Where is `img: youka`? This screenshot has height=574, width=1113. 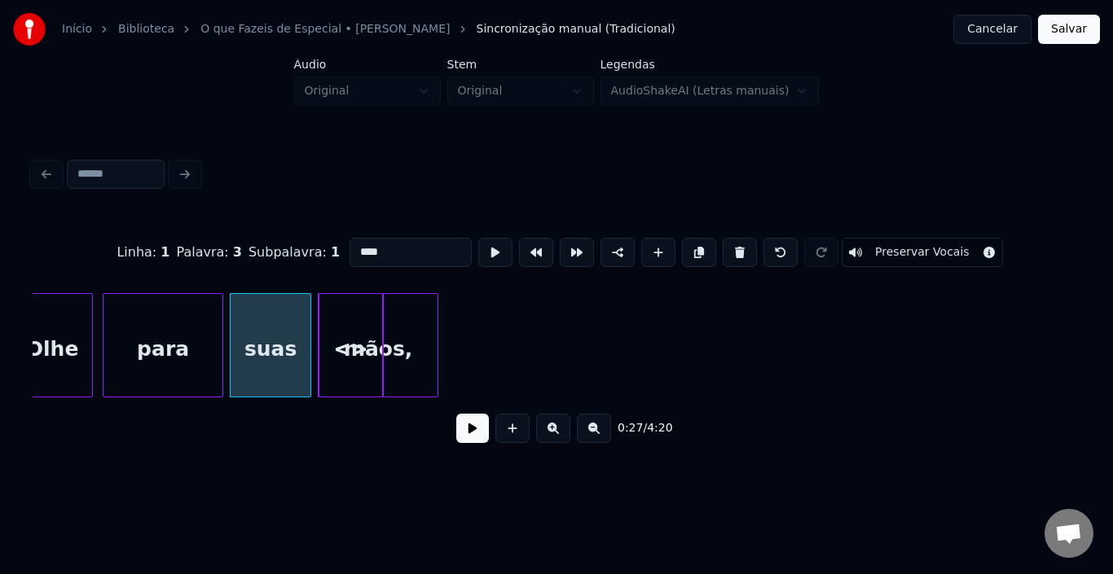 img: youka is located at coordinates (29, 29).